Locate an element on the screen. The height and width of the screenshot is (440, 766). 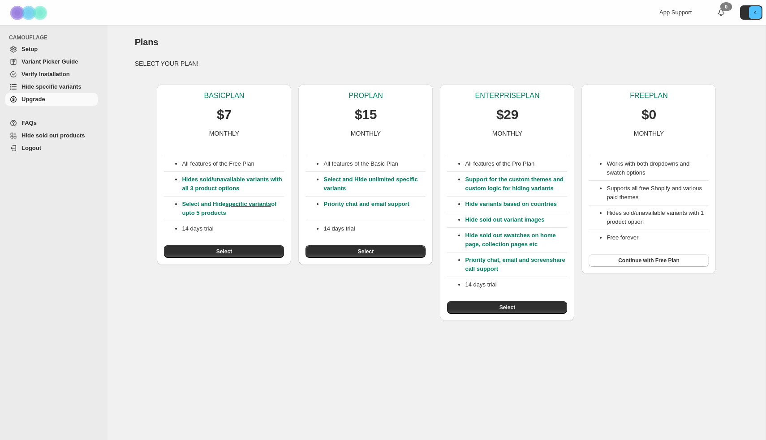
a: Hide specific variants is located at coordinates (51, 87).